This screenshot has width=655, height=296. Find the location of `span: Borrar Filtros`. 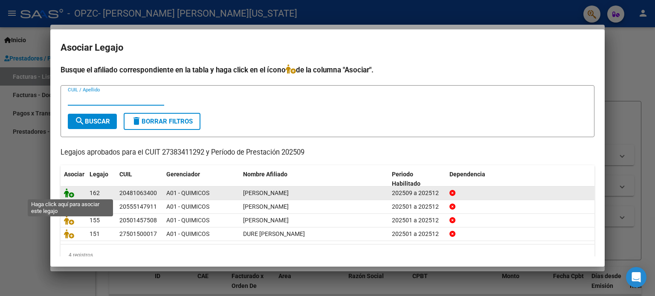

span: Borrar Filtros is located at coordinates (162, 121).